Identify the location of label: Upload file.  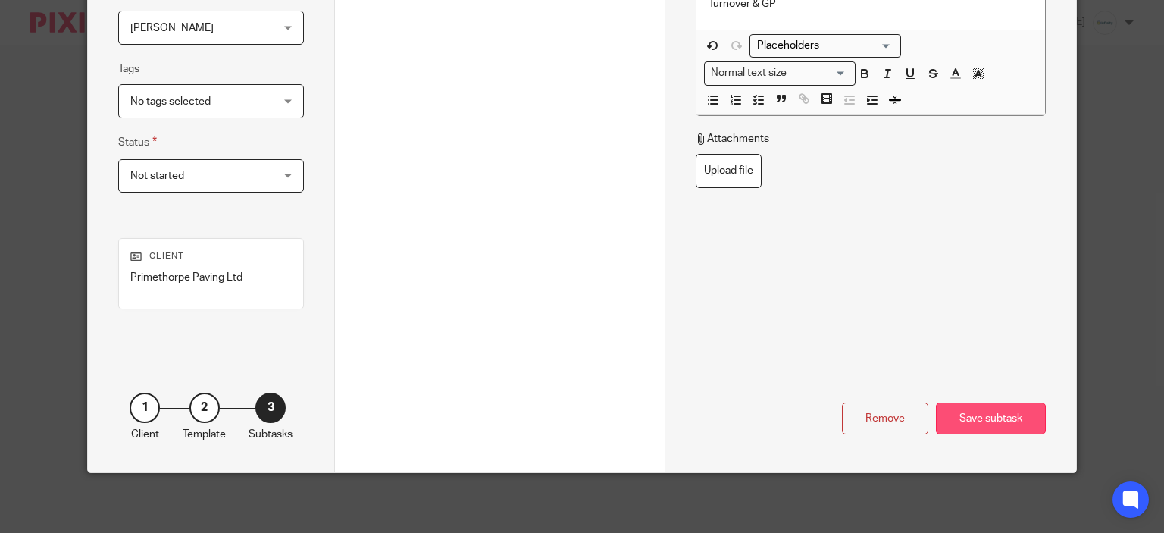
(728, 171).